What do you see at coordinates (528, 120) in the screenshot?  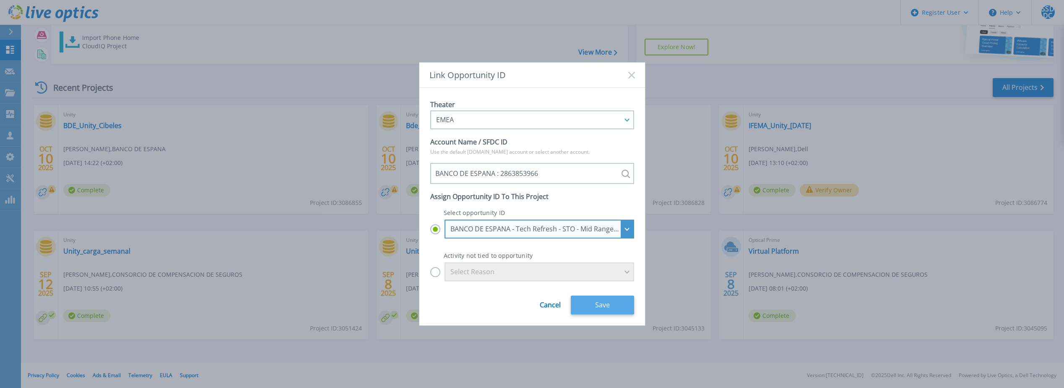 I see `div: EMEA` at bounding box center [528, 120].